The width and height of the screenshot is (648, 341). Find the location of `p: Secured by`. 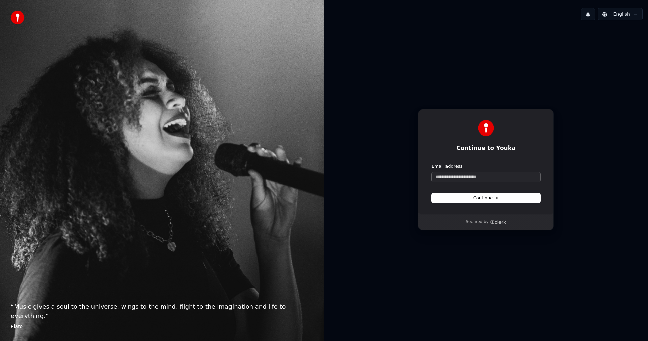

p: Secured by is located at coordinates (477, 222).